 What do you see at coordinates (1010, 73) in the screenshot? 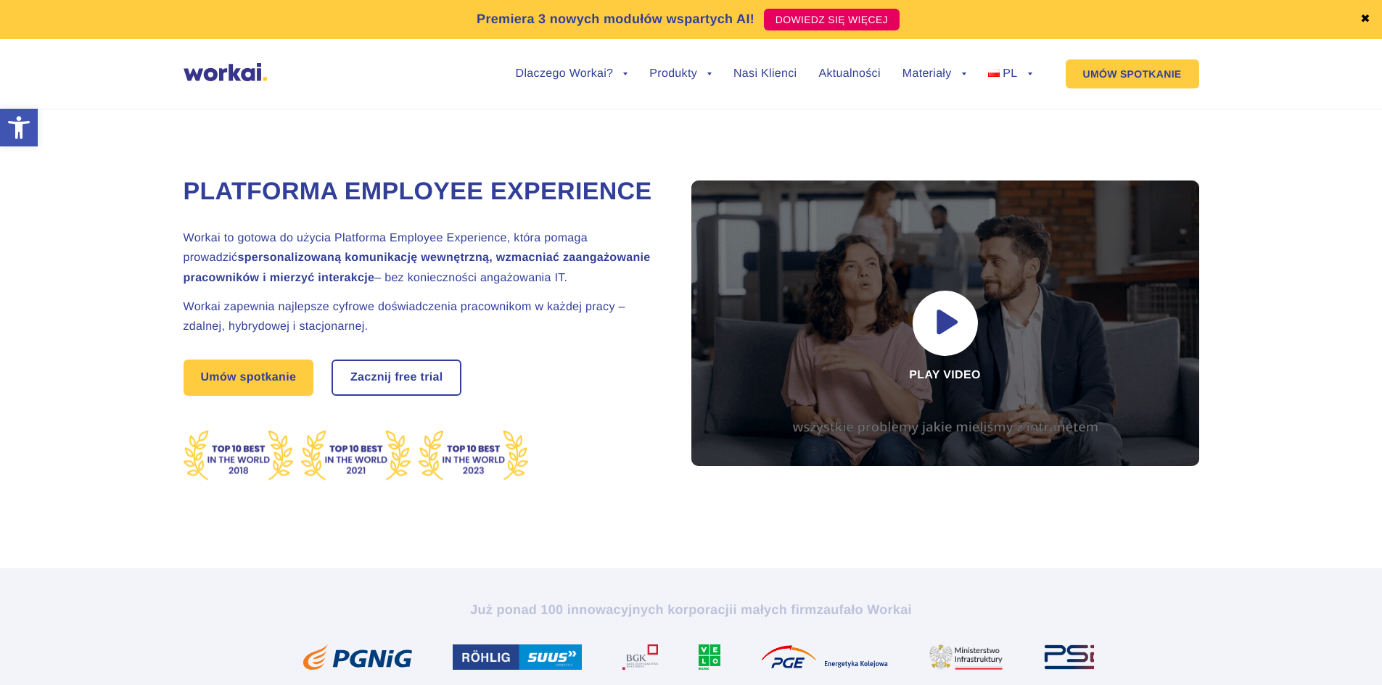
I see `span: PL` at bounding box center [1010, 73].